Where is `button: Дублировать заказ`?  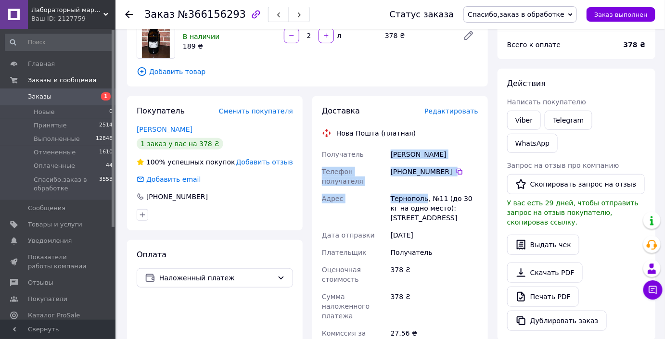
button: Дублировать заказ is located at coordinates (556, 321).